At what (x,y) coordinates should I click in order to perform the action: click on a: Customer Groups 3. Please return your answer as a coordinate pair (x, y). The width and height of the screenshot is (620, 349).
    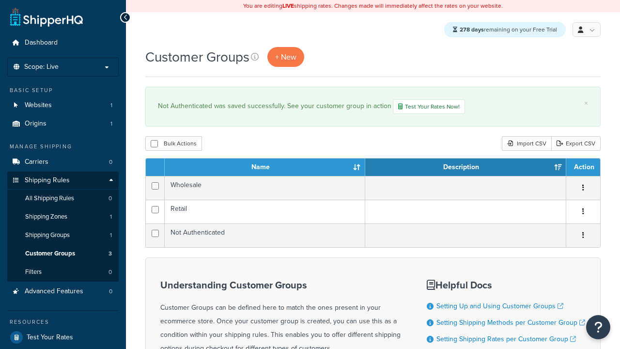
    Looking at the image, I should click on (63, 253).